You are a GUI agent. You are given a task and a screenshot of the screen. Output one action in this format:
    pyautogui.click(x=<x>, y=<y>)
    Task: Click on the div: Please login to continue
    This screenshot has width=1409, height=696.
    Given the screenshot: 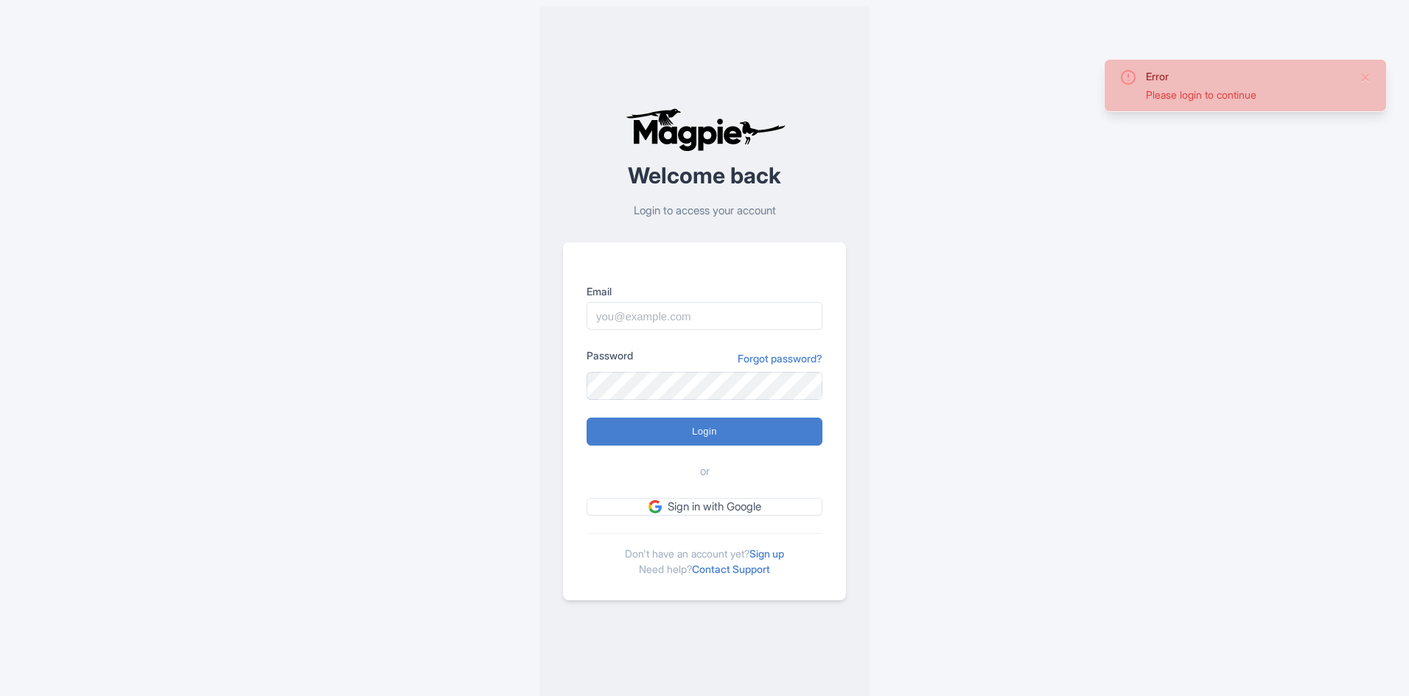 What is the action you would take?
    pyautogui.click(x=1247, y=94)
    